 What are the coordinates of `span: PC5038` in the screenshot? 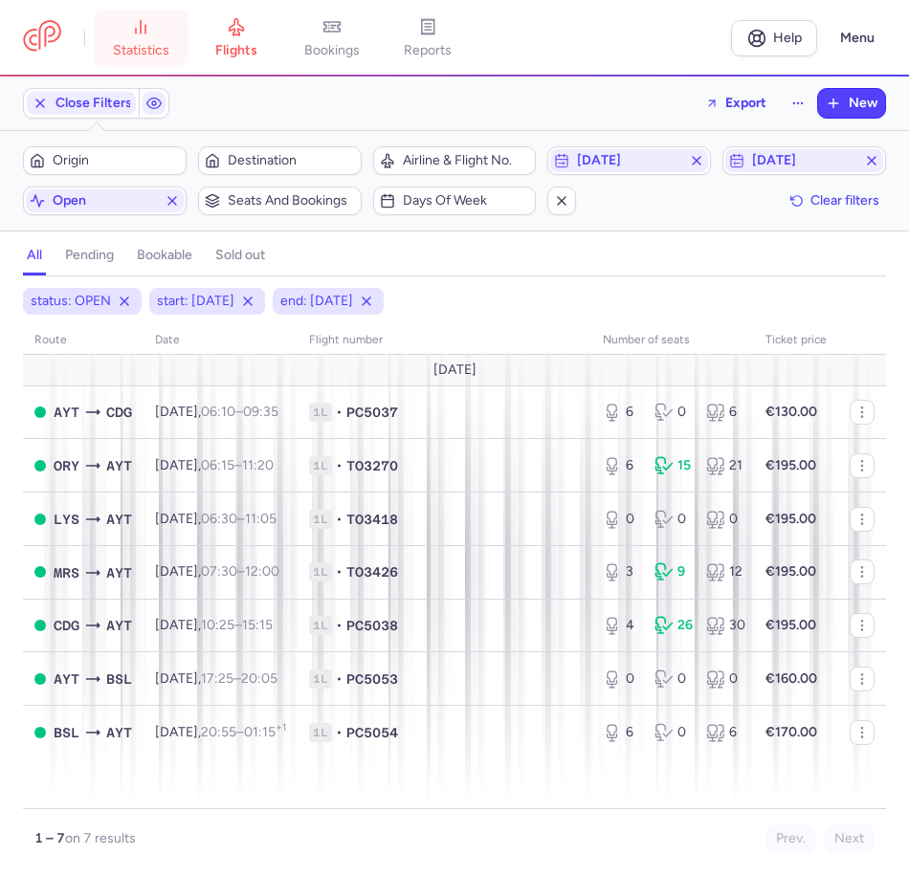 It's located at (372, 626).